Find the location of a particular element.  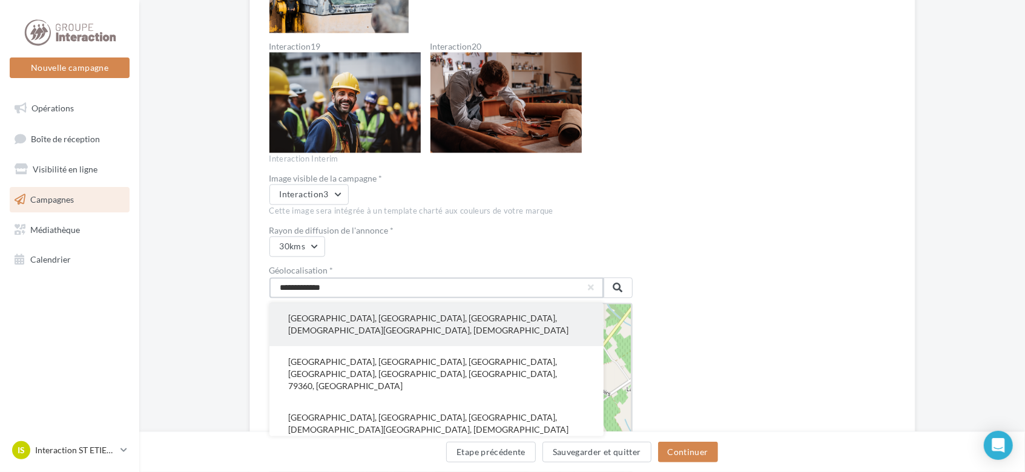

button: Interaction3 is located at coordinates (309, 195).